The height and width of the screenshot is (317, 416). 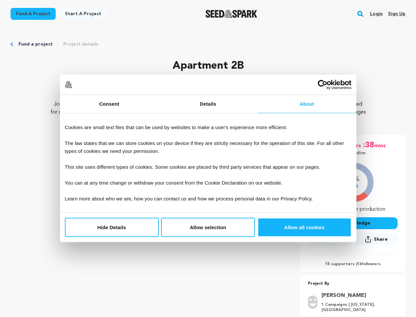 I want to click on span: 16, so click(x=360, y=264).